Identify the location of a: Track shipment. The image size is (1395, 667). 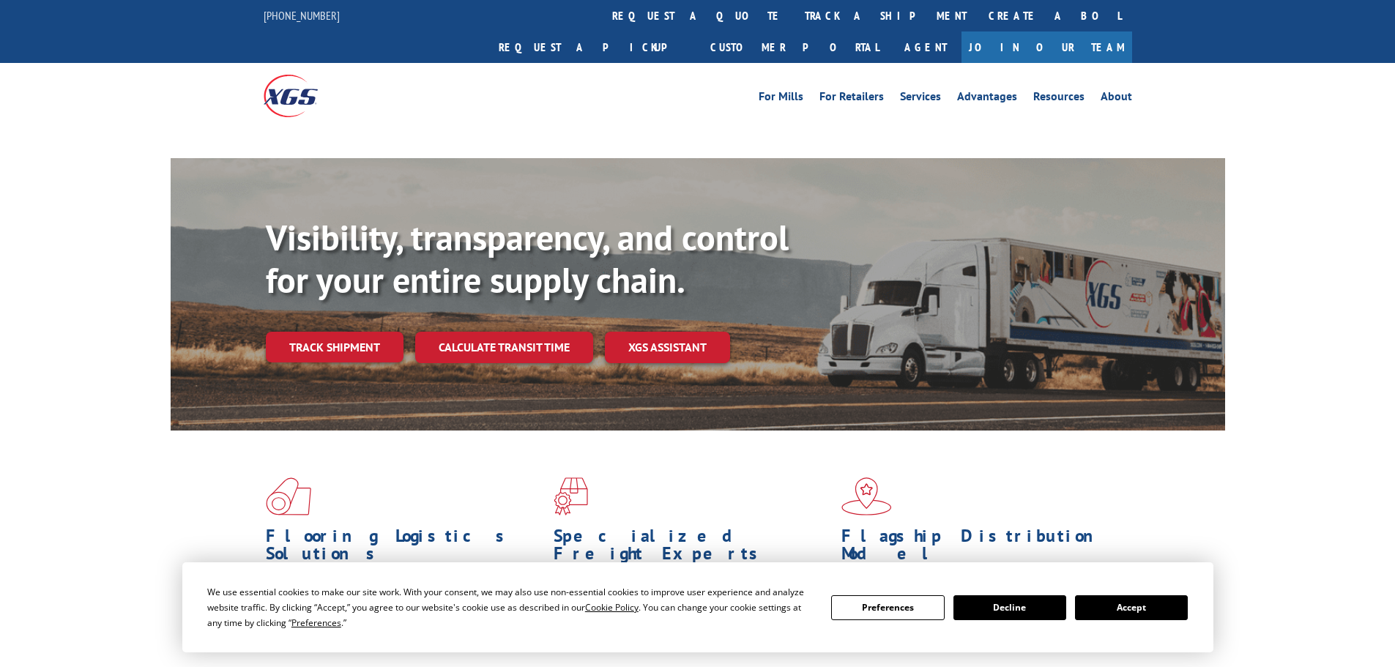
(335, 347).